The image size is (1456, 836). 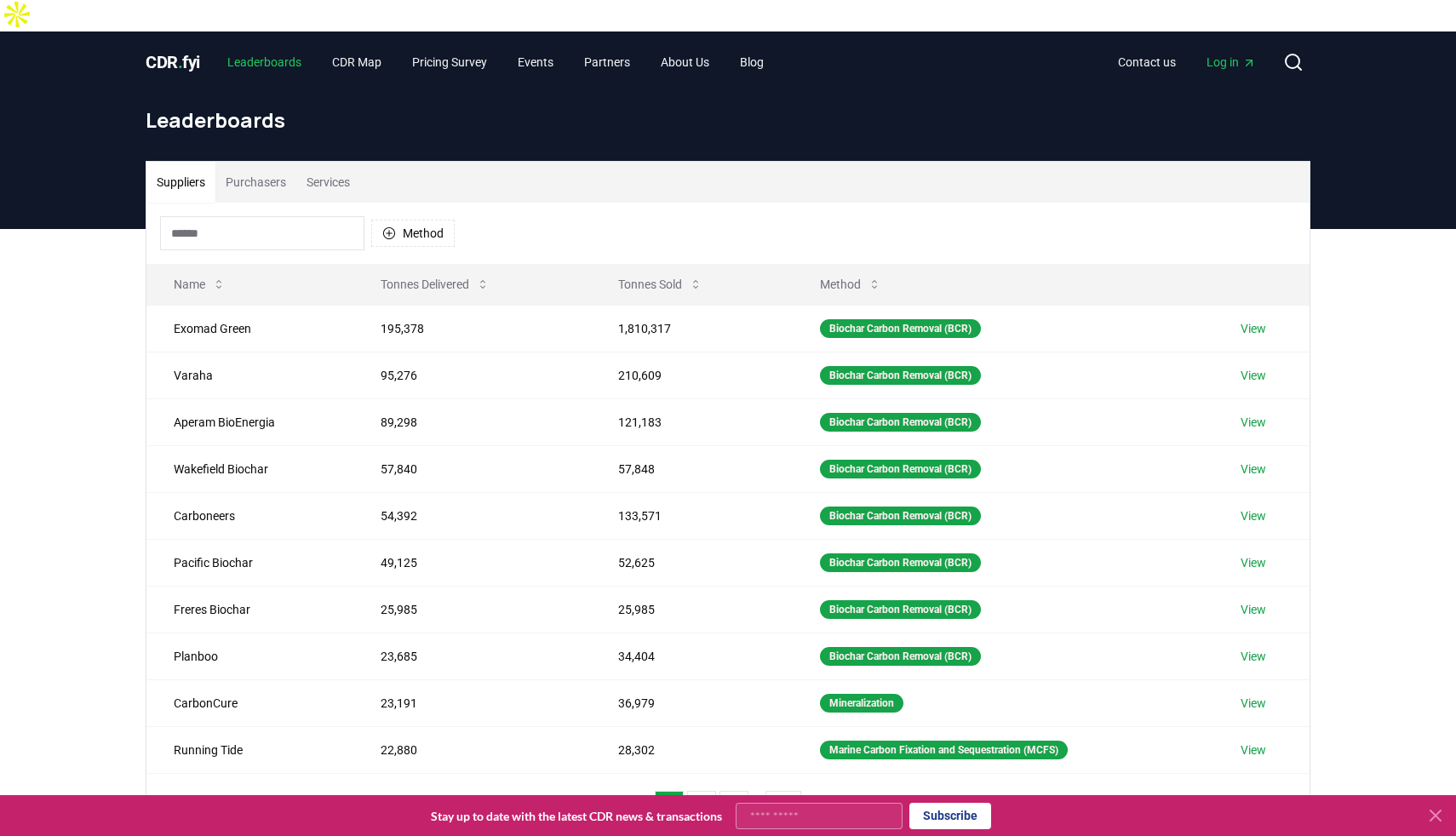 What do you see at coordinates (472, 562) in the screenshot?
I see `td: 49,125` at bounding box center [472, 562].